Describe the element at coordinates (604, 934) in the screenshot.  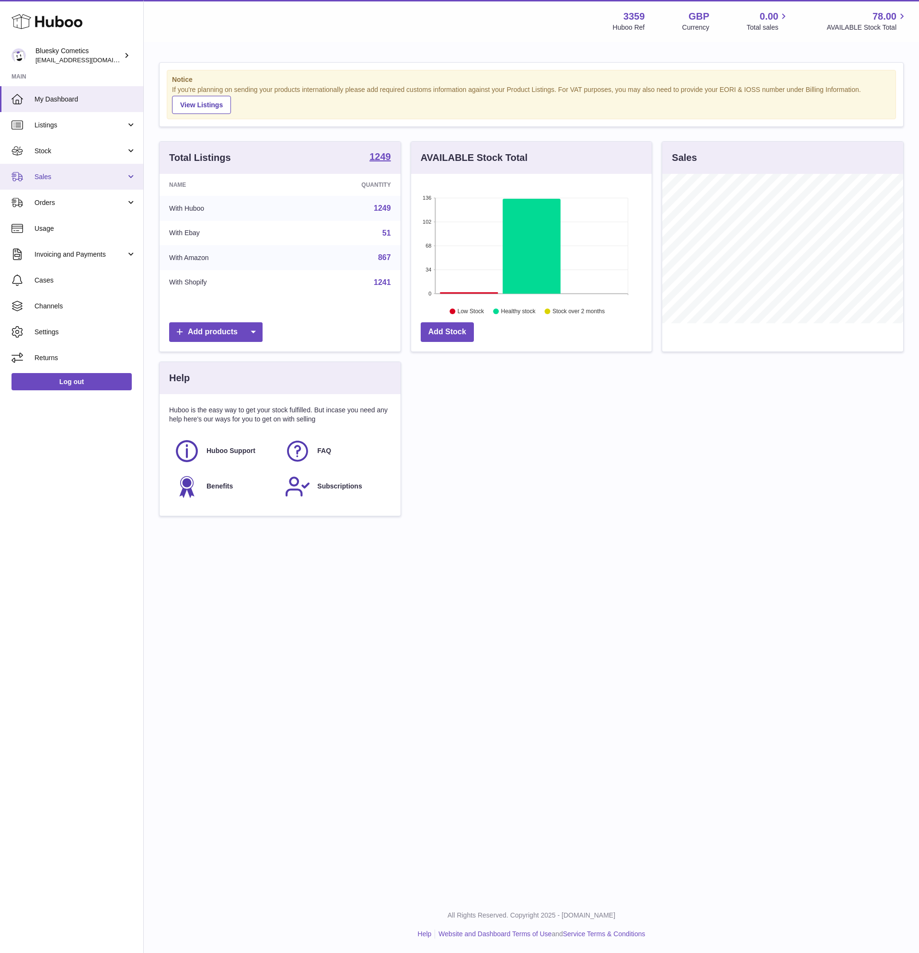
I see `a: Service Terms & Conditions` at that location.